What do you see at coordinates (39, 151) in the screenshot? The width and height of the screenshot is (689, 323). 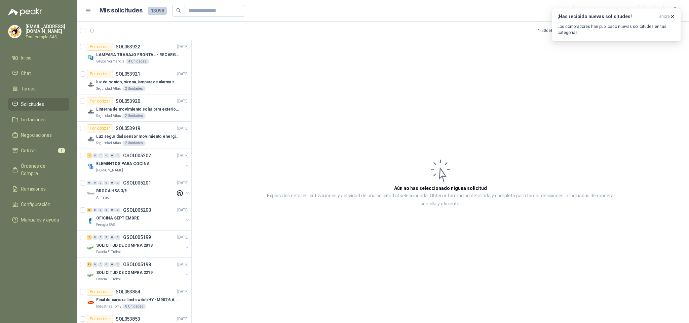 I see `a: Cotizar1` at bounding box center [39, 151].